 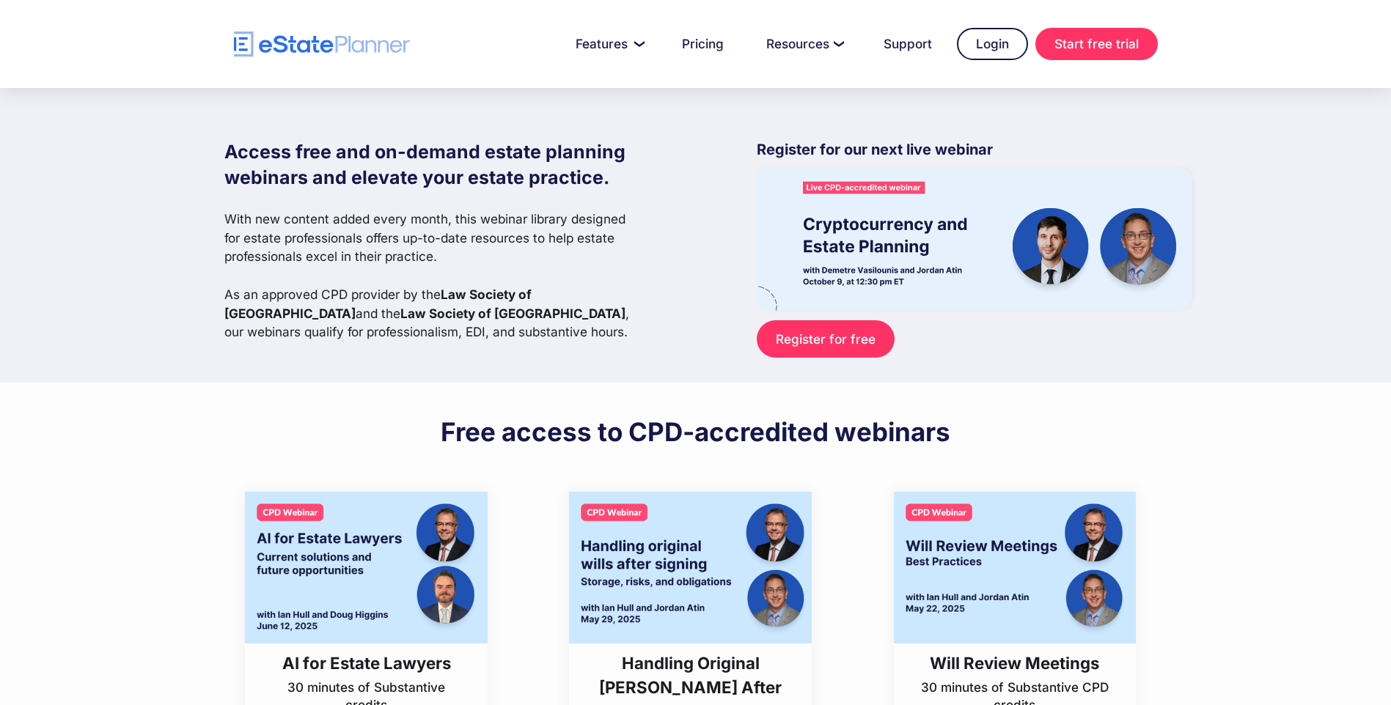 I want to click on a: Features, so click(x=607, y=44).